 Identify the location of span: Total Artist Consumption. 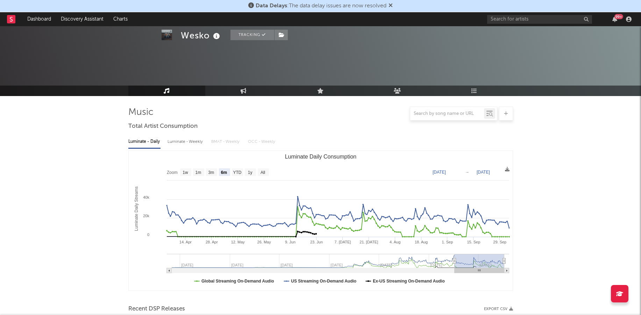
(163, 127).